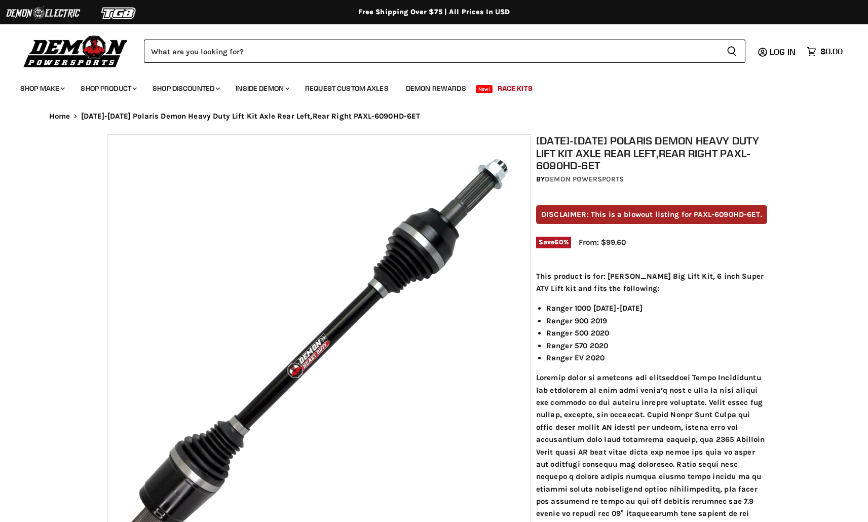  I want to click on li: Ranger EV 2020, so click(657, 358).